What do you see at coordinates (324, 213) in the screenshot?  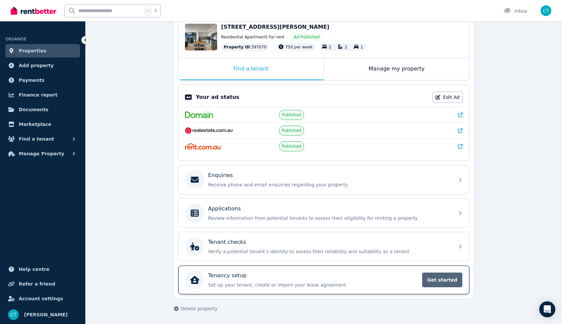 I see `a: ApplicationsReview information from potential tenants to assess their eligibility for renting a p...` at bounding box center [324, 213].